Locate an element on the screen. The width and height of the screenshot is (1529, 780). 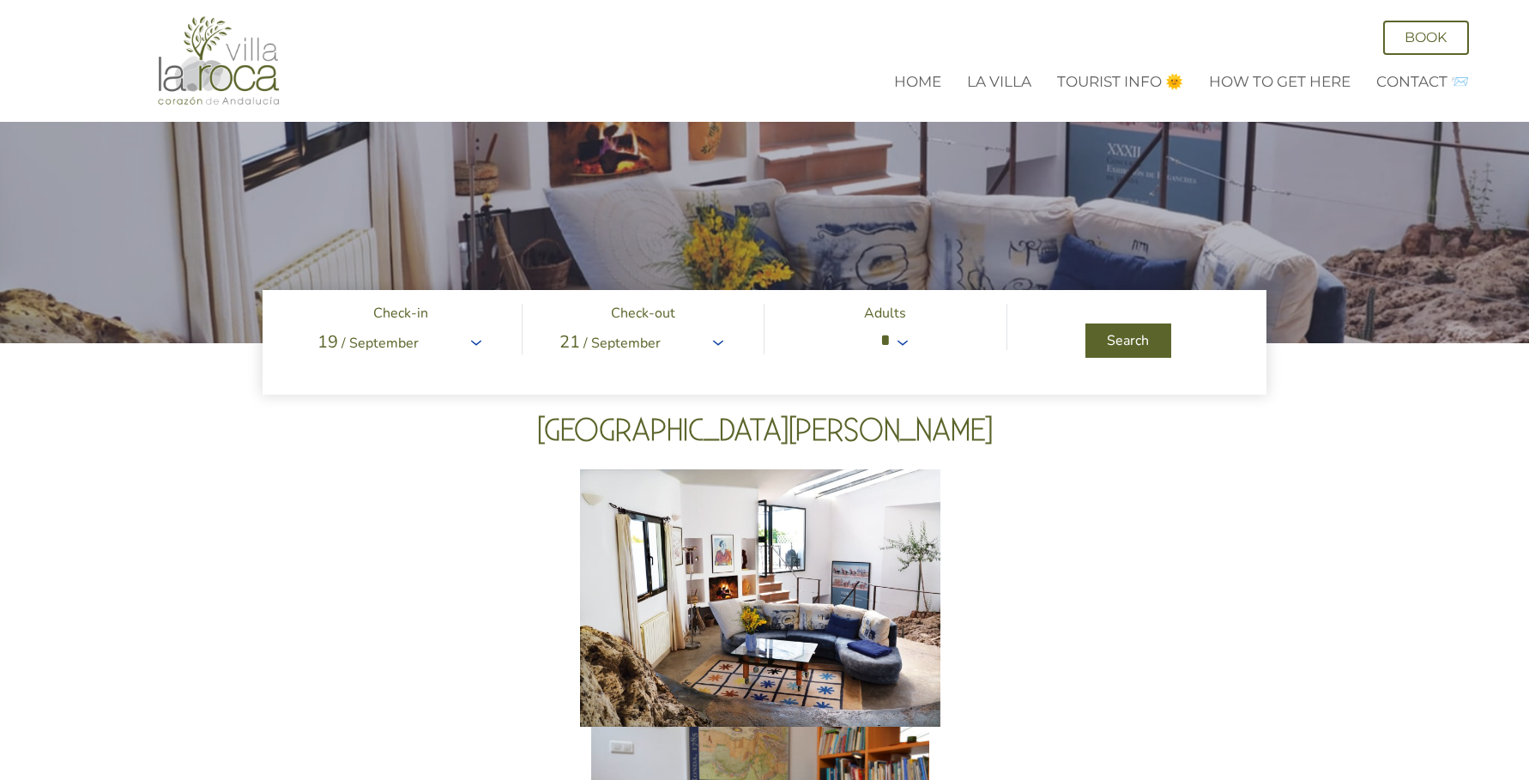
button: Search is located at coordinates (1128, 341).